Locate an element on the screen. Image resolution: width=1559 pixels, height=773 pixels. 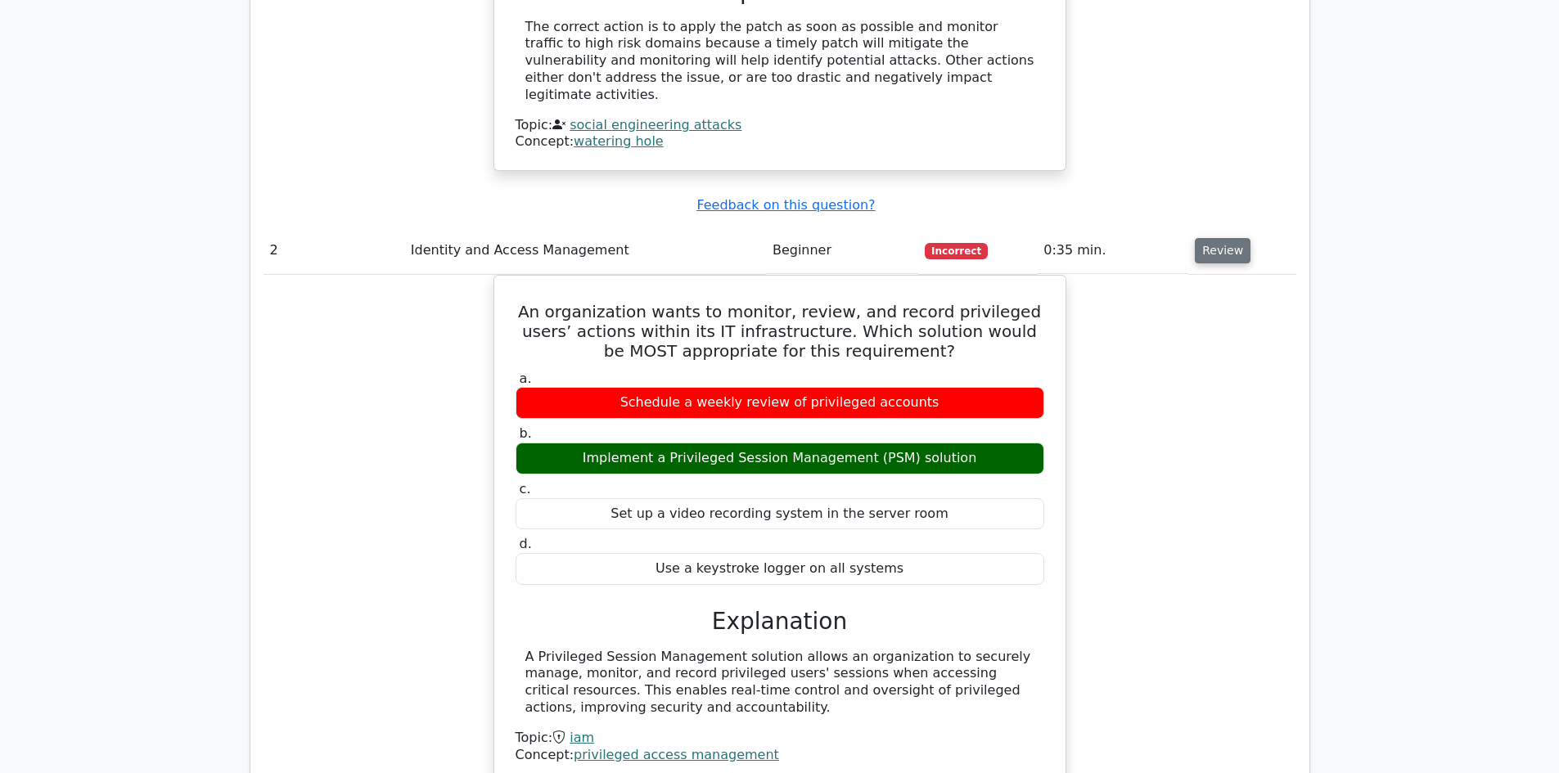
a: iam is located at coordinates (582, 737).